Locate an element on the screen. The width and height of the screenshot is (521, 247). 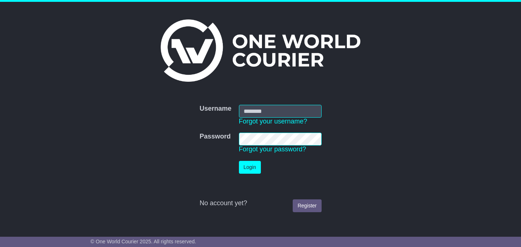
a: Forgot your password? is located at coordinates (272, 149).